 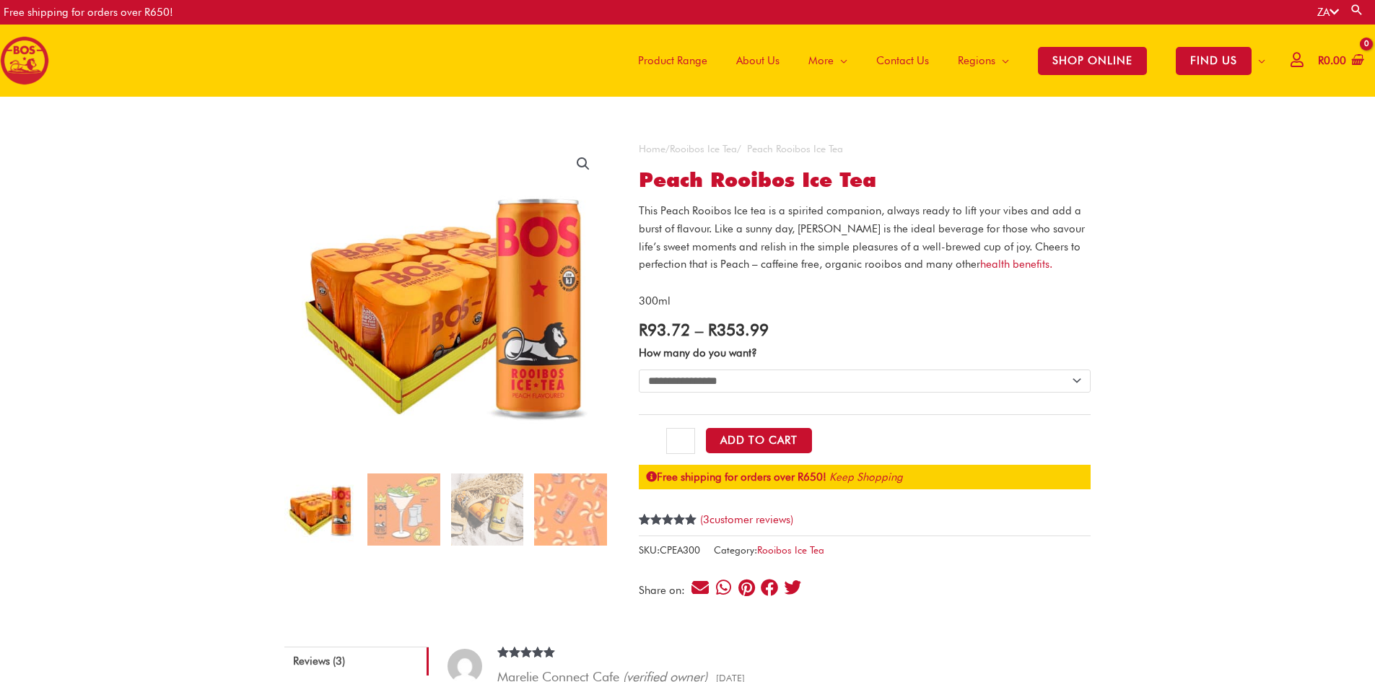 I want to click on div: Share on twitter, so click(x=793, y=588).